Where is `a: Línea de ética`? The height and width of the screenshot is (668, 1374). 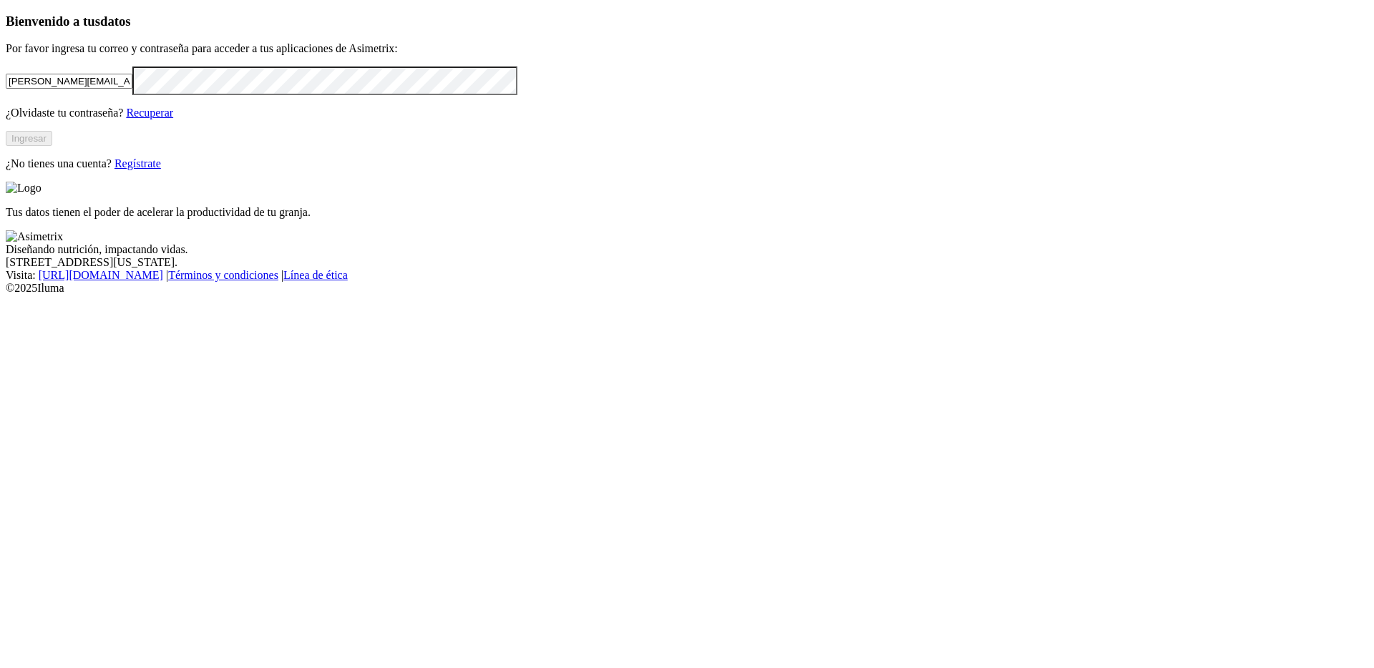
a: Línea de ética is located at coordinates (316, 275).